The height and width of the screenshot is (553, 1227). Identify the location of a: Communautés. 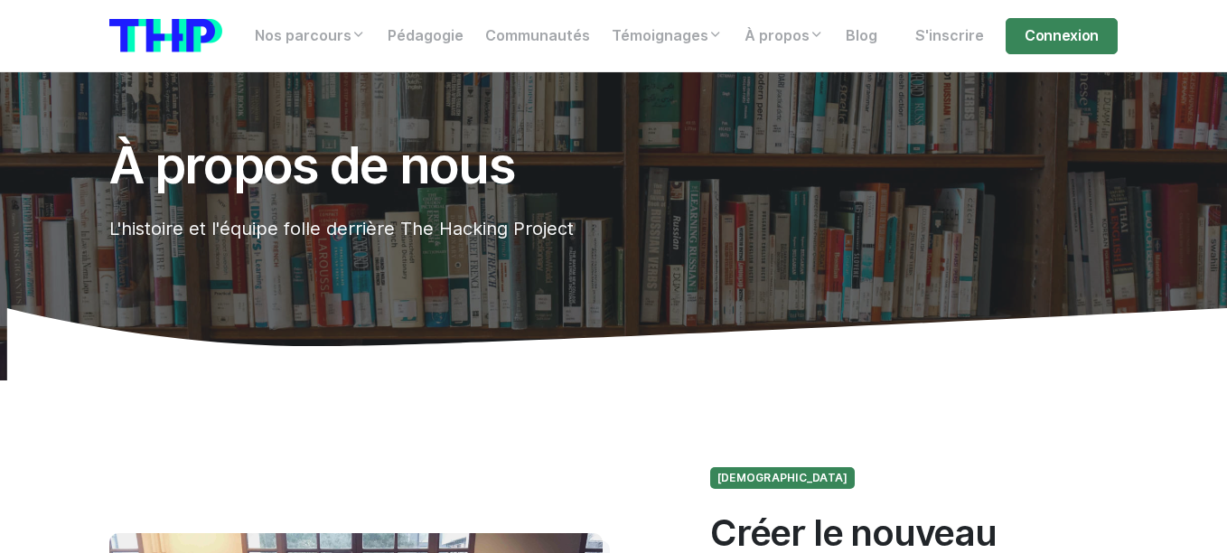
(538, 36).